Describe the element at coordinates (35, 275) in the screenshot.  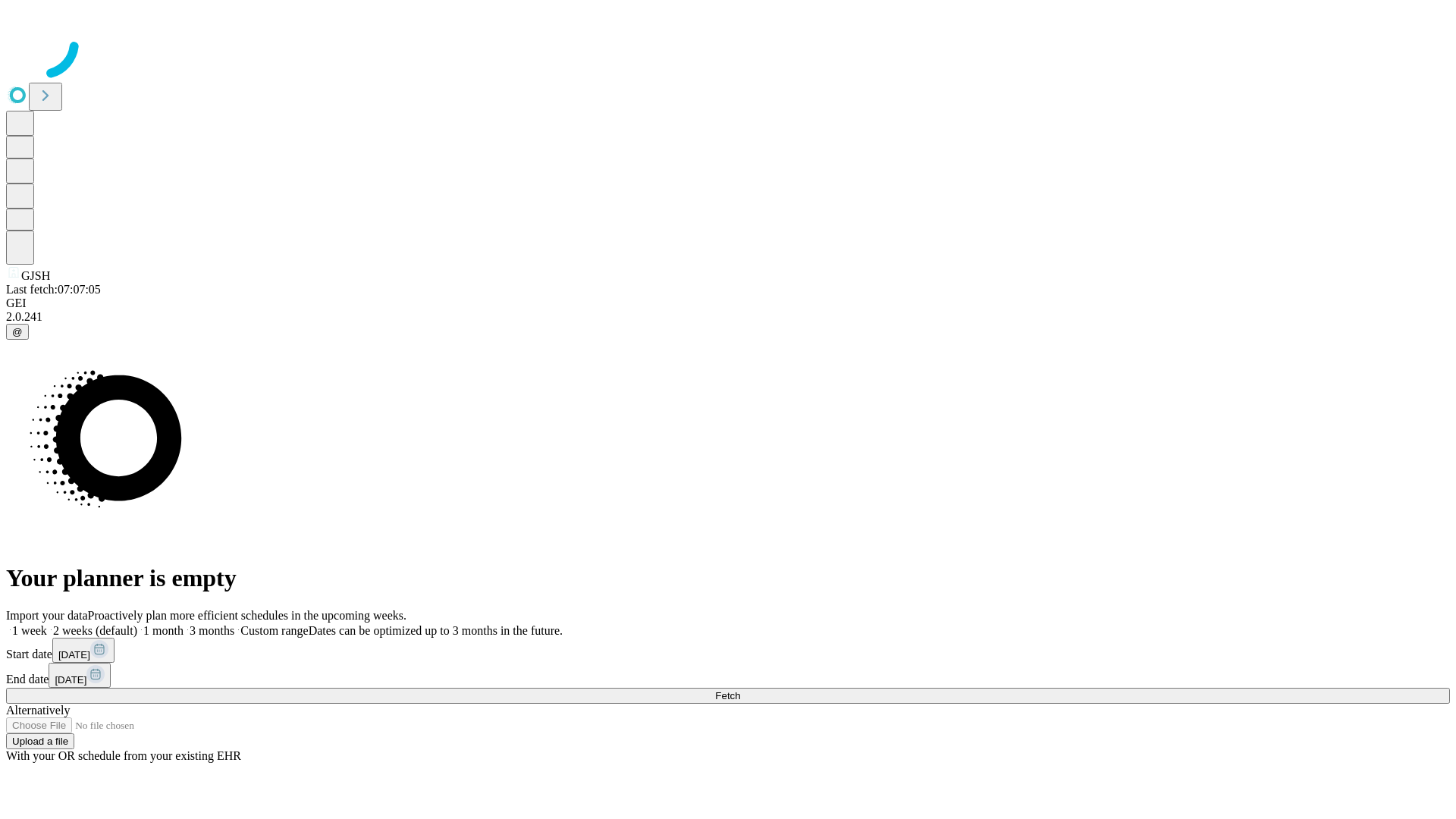
I see `span: GJSH` at that location.